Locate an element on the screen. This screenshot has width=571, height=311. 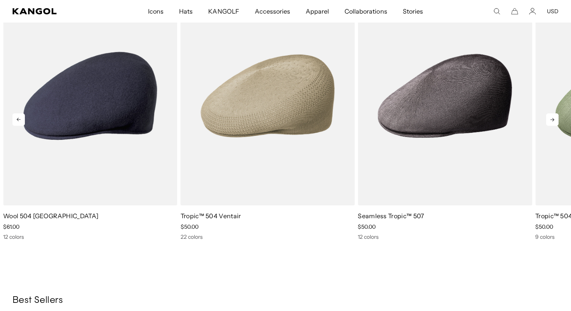
a: Kangol is located at coordinates (55, 11).